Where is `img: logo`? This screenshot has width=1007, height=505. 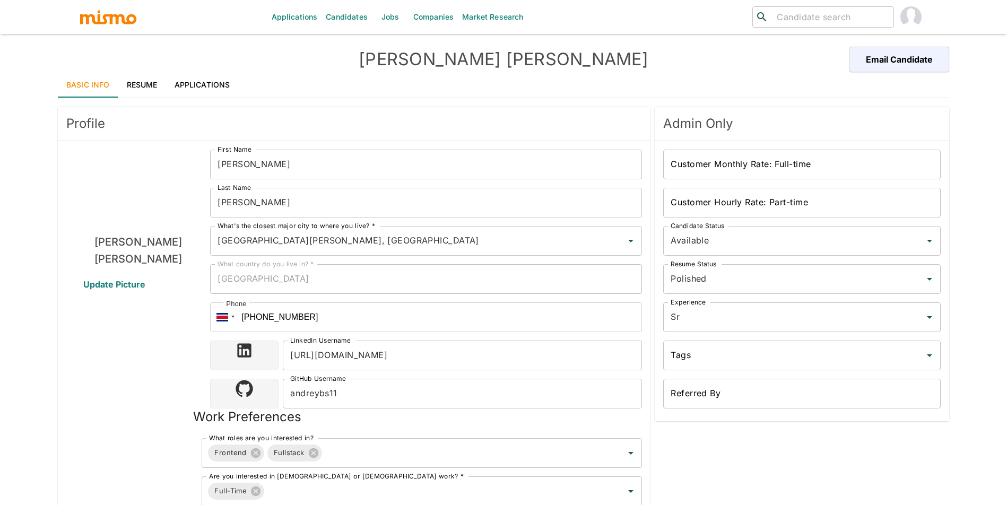
img: logo is located at coordinates (108, 17).